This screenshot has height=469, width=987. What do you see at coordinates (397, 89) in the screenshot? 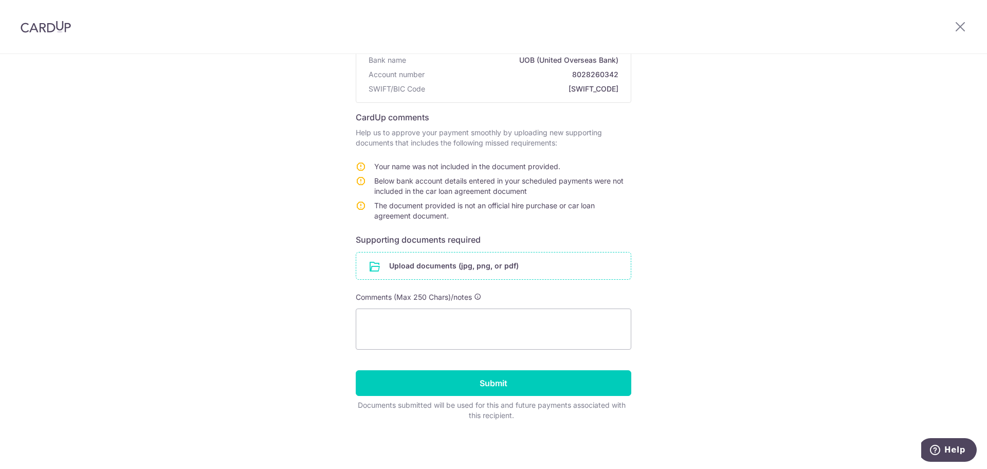
I see `span: SWIFT/BIC Code` at bounding box center [397, 89].